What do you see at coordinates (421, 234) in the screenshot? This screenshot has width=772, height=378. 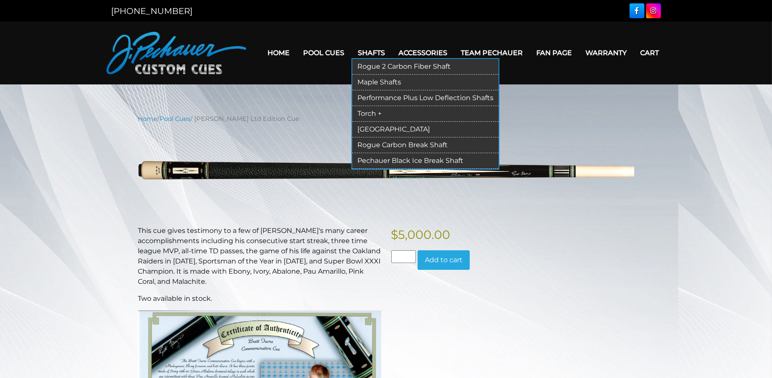 I see `bdi: 5,000.00` at bounding box center [421, 234].